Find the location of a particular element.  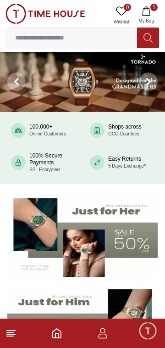

a: Home is located at coordinates (57, 333).